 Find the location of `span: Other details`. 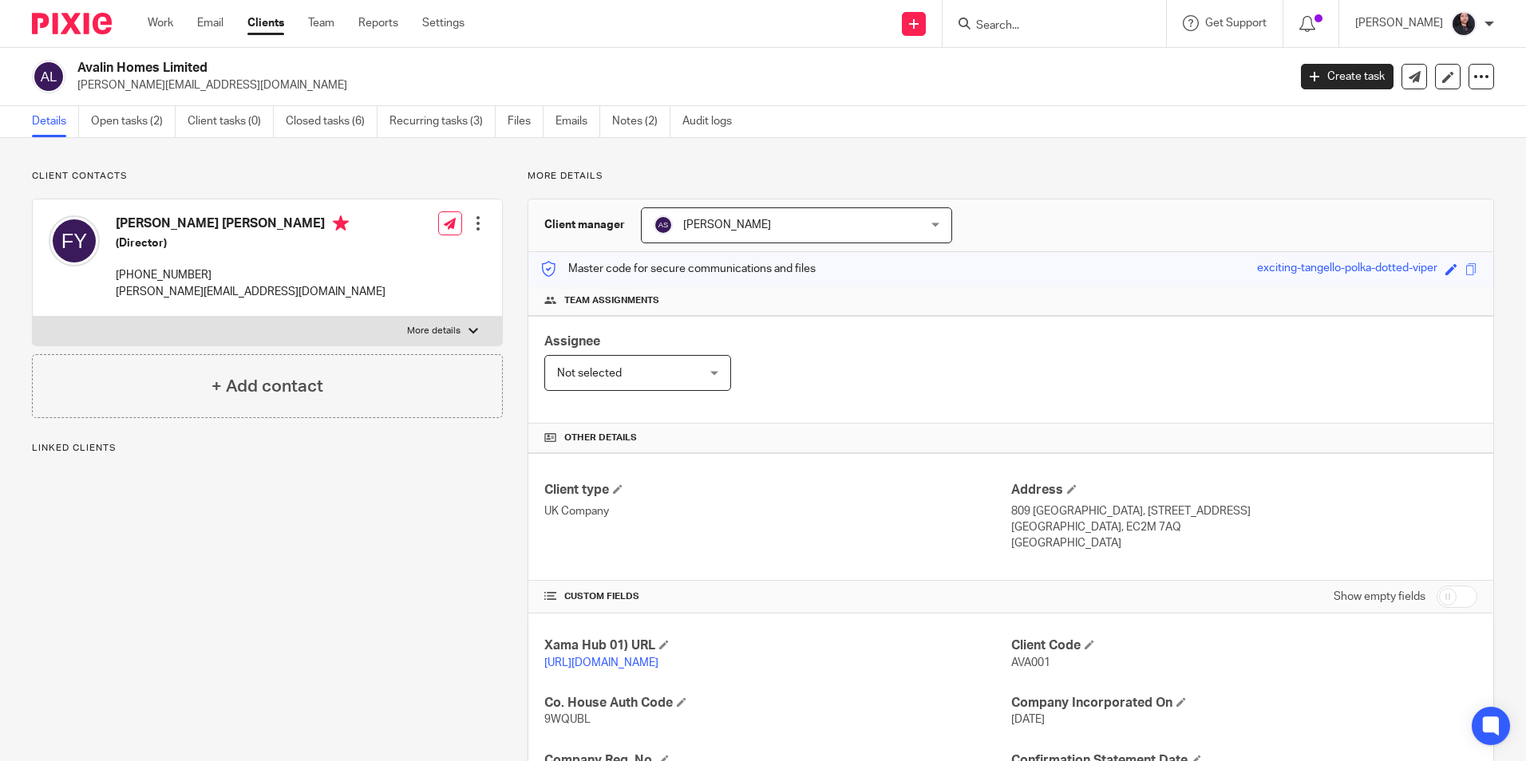

span: Other details is located at coordinates (600, 438).